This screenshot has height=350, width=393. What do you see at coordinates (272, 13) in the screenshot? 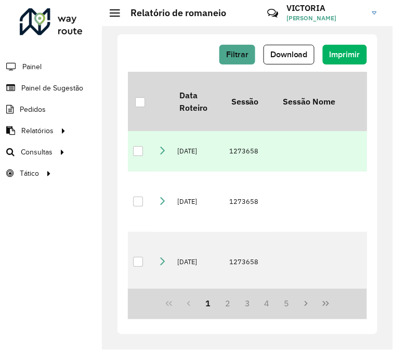
I see `a: Contato Rápido` at bounding box center [272, 13].